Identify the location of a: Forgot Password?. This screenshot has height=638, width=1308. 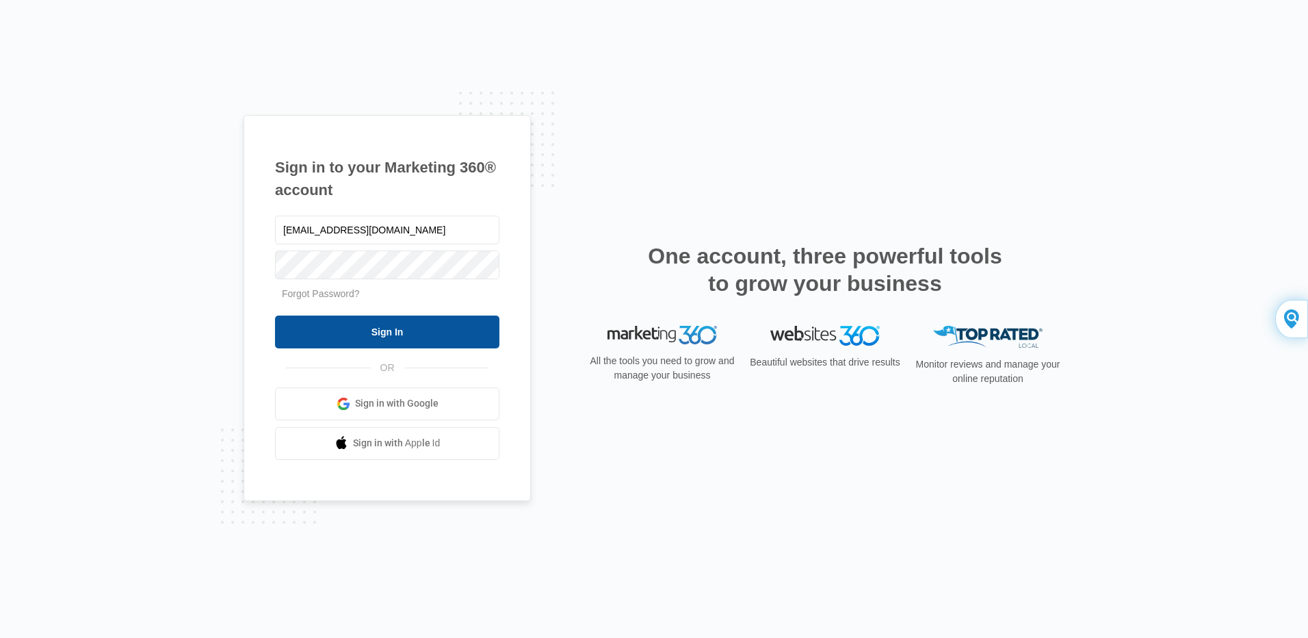
(321, 293).